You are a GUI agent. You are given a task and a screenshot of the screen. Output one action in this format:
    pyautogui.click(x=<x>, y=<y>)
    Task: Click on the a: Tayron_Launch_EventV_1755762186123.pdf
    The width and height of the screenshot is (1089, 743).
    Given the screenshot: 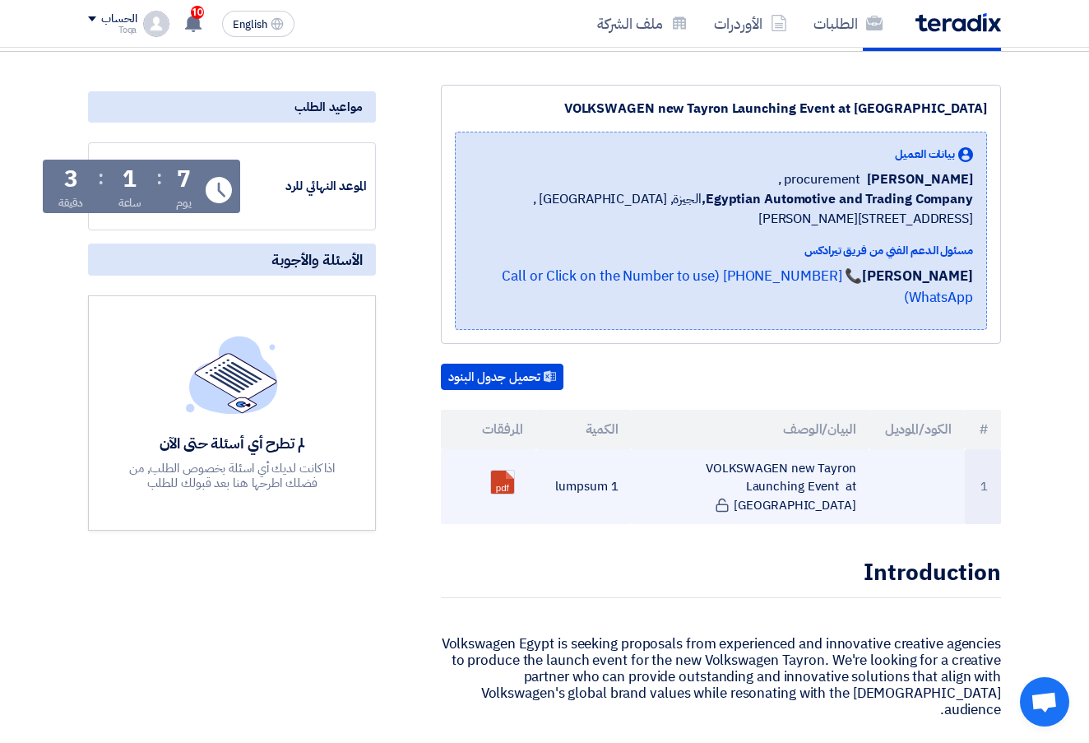 What is the action you would take?
    pyautogui.click(x=557, y=520)
    